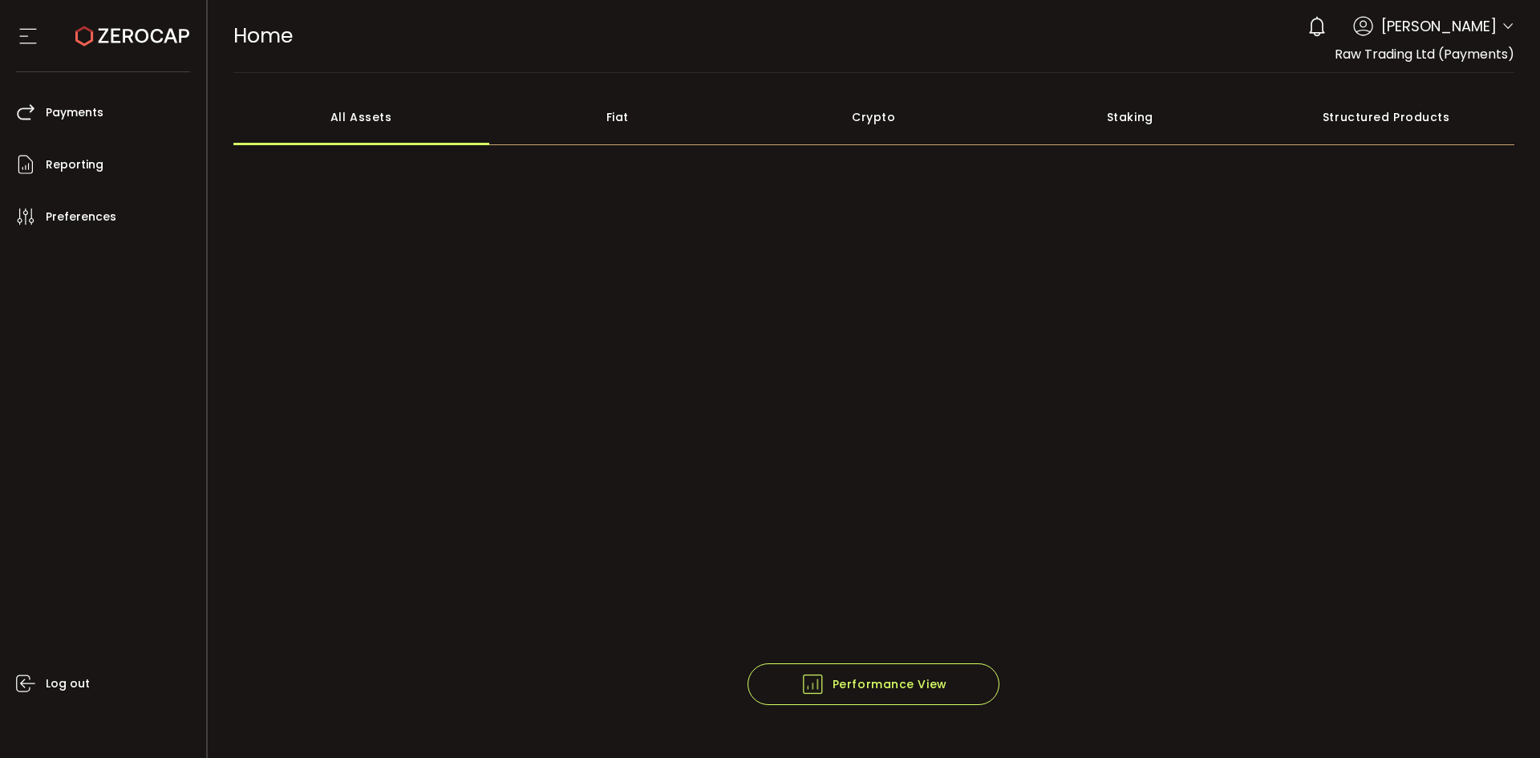 Image resolution: width=1540 pixels, height=758 pixels. What do you see at coordinates (67, 683) in the screenshot?
I see `span: Log out` at bounding box center [67, 683].